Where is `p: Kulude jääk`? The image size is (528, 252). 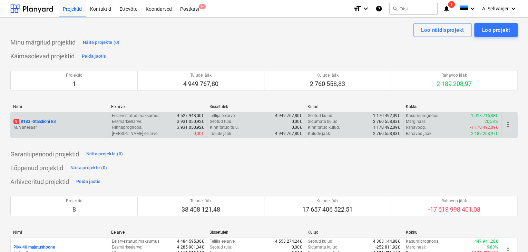
p: Kulude jääk is located at coordinates (327, 201).